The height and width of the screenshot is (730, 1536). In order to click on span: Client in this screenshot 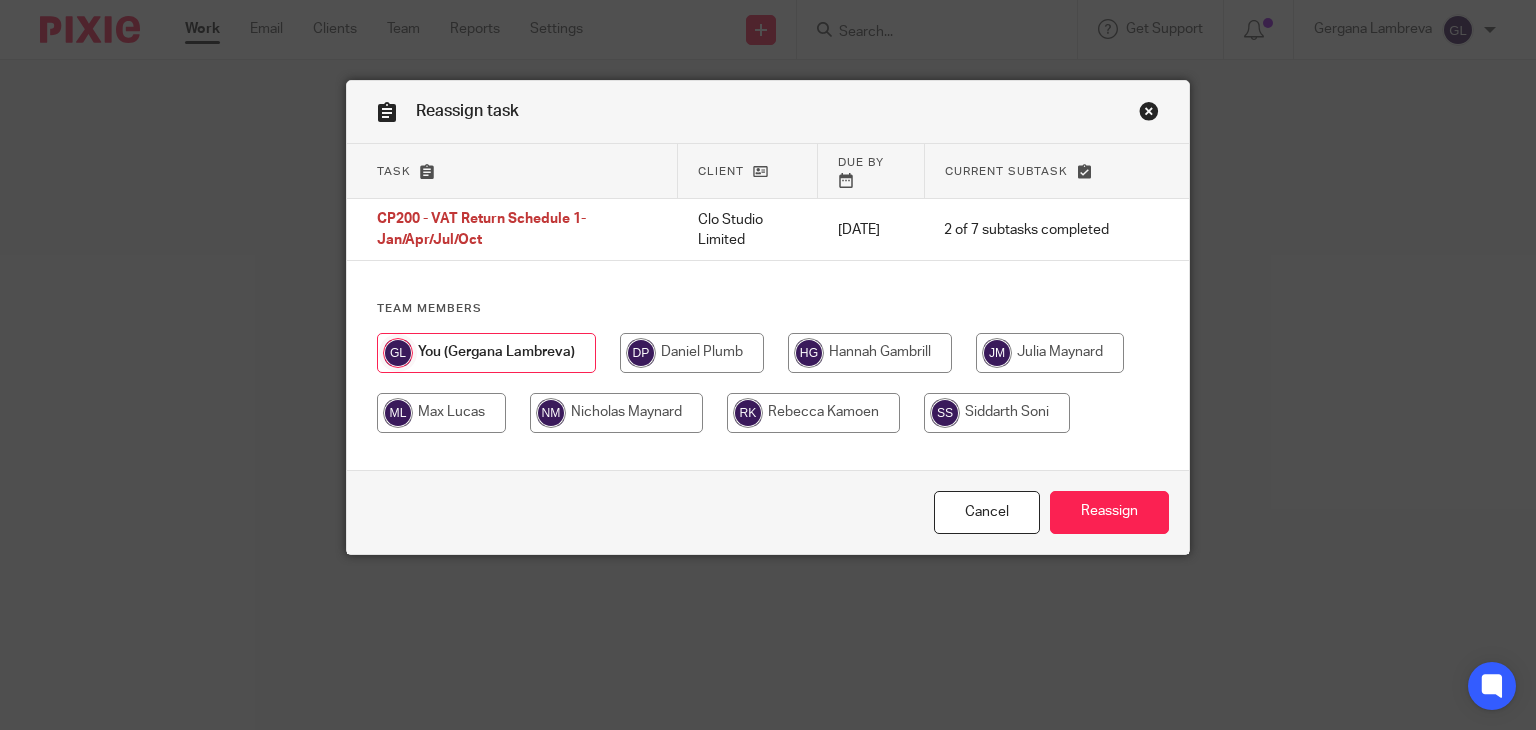, I will do `click(721, 171)`.